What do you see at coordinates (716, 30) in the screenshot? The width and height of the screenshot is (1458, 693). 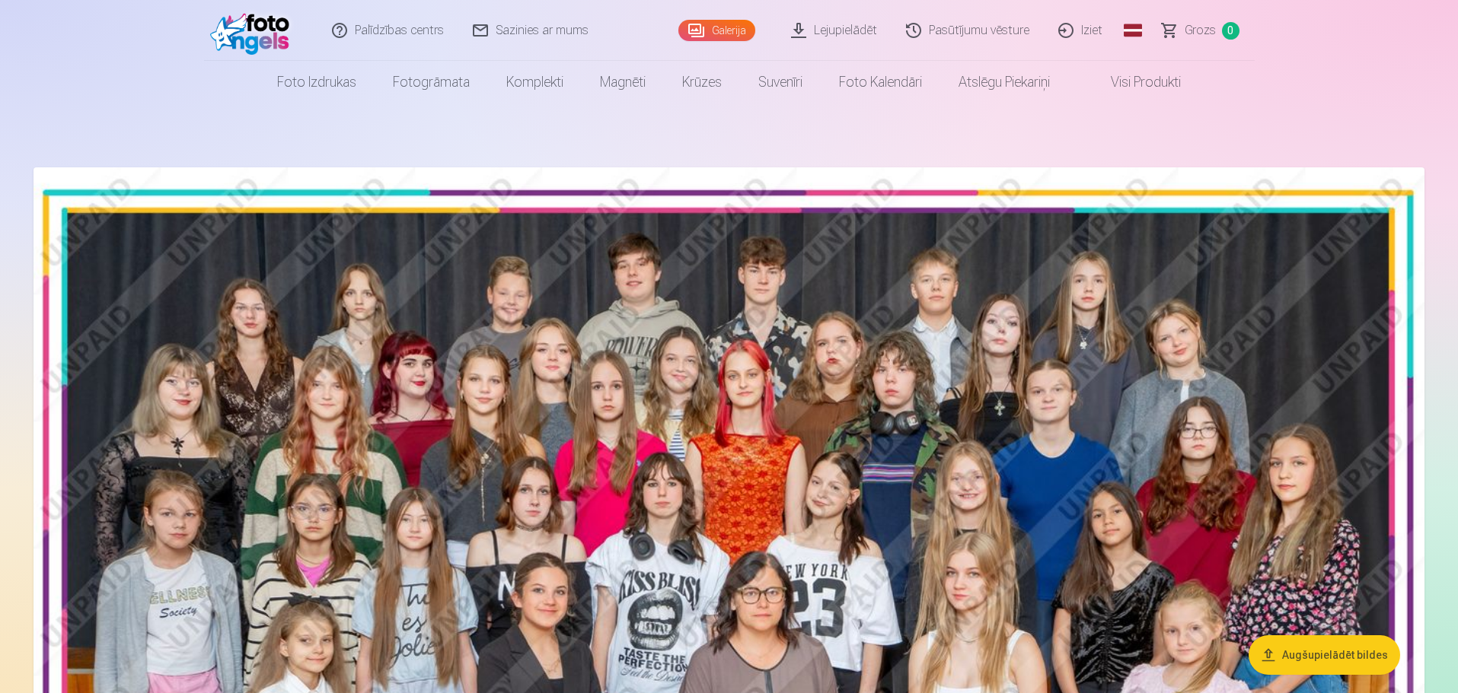 I see `a: Galerija` at bounding box center [716, 30].